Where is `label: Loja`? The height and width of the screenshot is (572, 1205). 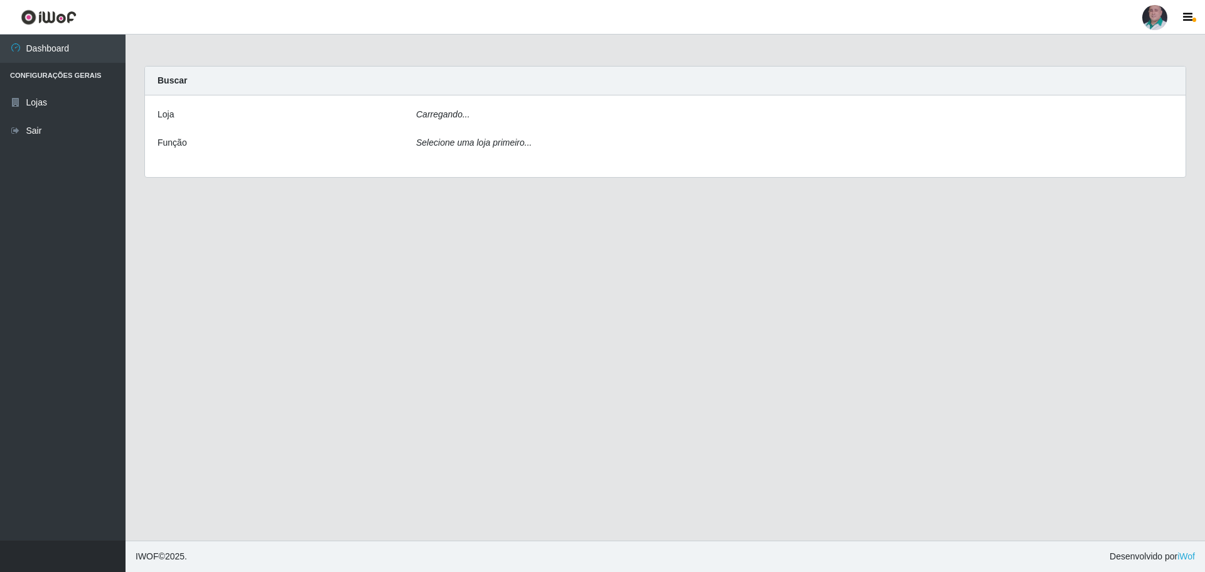
label: Loja is located at coordinates (166, 114).